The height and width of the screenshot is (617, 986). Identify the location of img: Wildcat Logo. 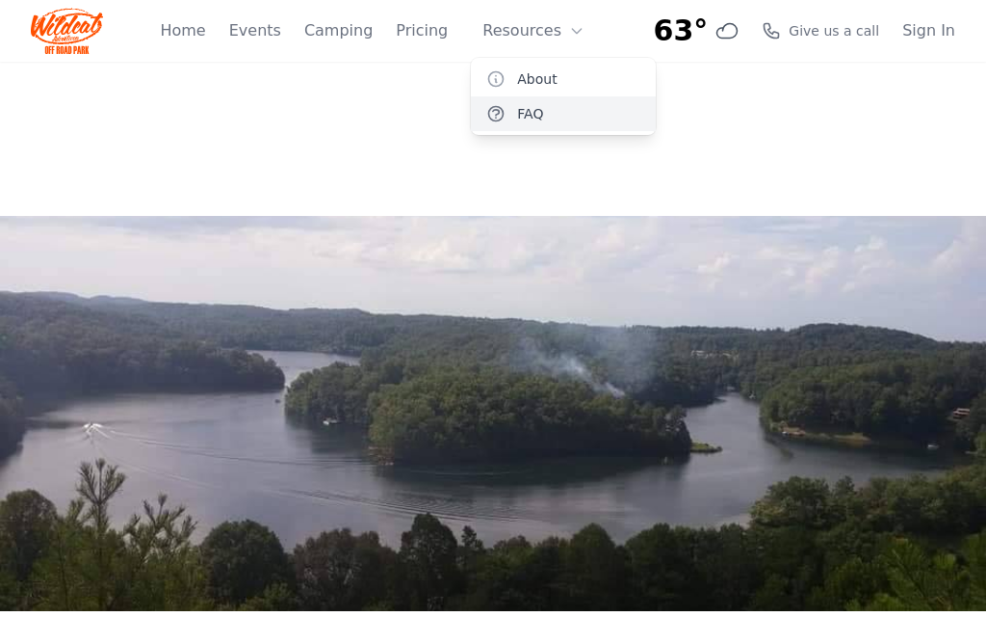
(66, 31).